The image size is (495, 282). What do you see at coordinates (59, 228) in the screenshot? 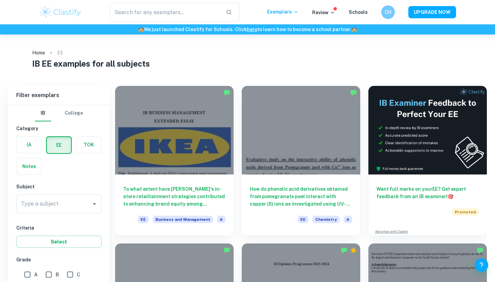
I see `h6: Criteria` at bounding box center [59, 228].